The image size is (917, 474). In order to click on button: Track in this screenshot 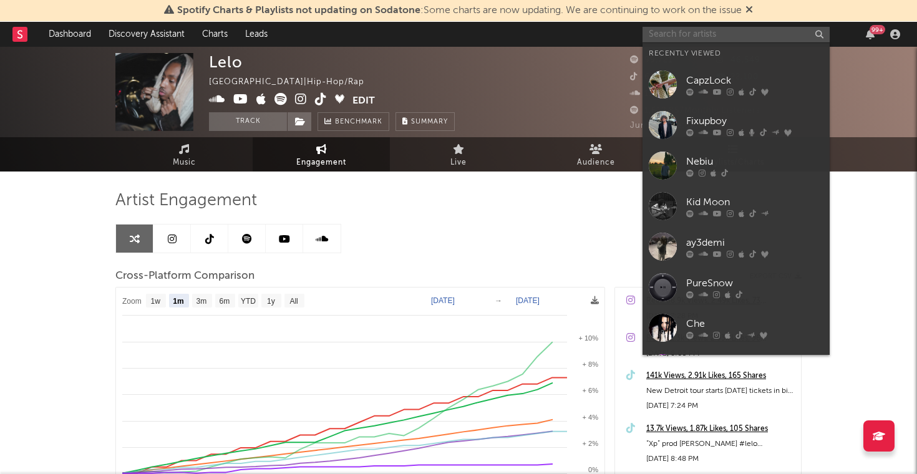, I will do `click(248, 122)`.